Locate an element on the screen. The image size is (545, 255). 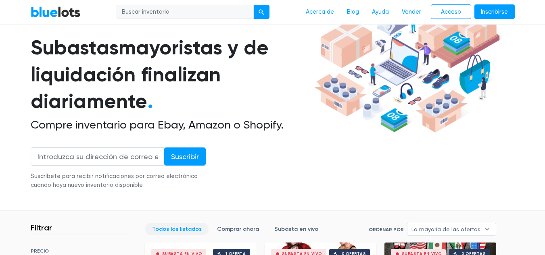
font: mayoristas y de liquidación finalizan diariamente is located at coordinates (150, 74).